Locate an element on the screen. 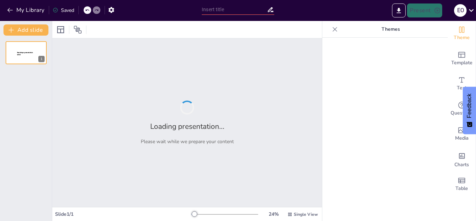 The height and width of the screenshot is (221, 476). button: Feedback - Show survey is located at coordinates (469, 110).